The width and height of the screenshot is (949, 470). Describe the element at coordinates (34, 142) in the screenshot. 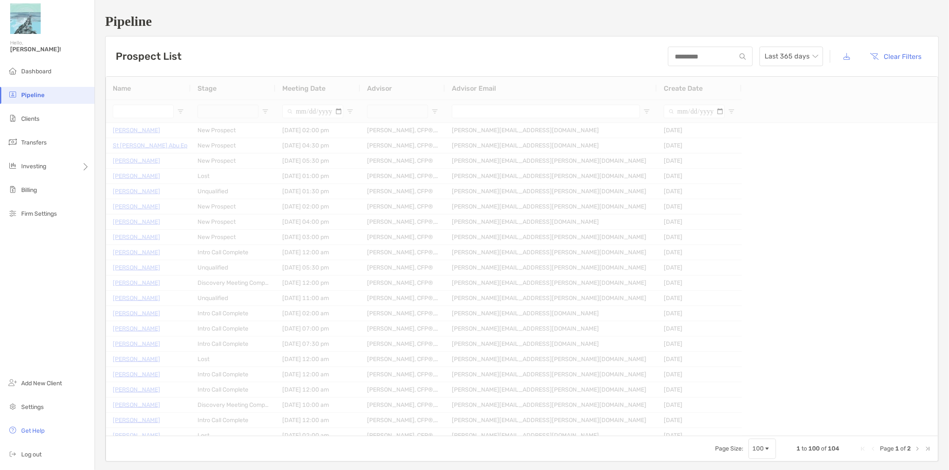

I see `span: Transfers` at that location.